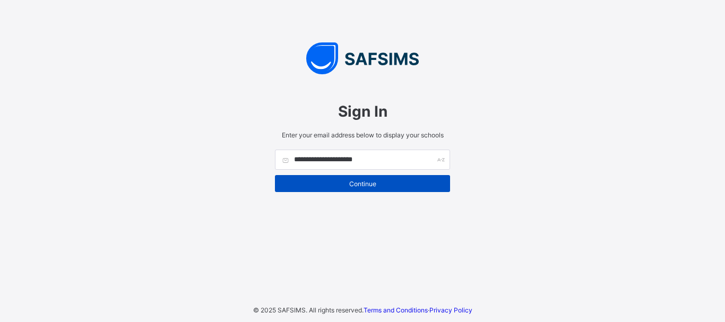 The height and width of the screenshot is (322, 725). I want to click on span: Sign In, so click(363, 111).